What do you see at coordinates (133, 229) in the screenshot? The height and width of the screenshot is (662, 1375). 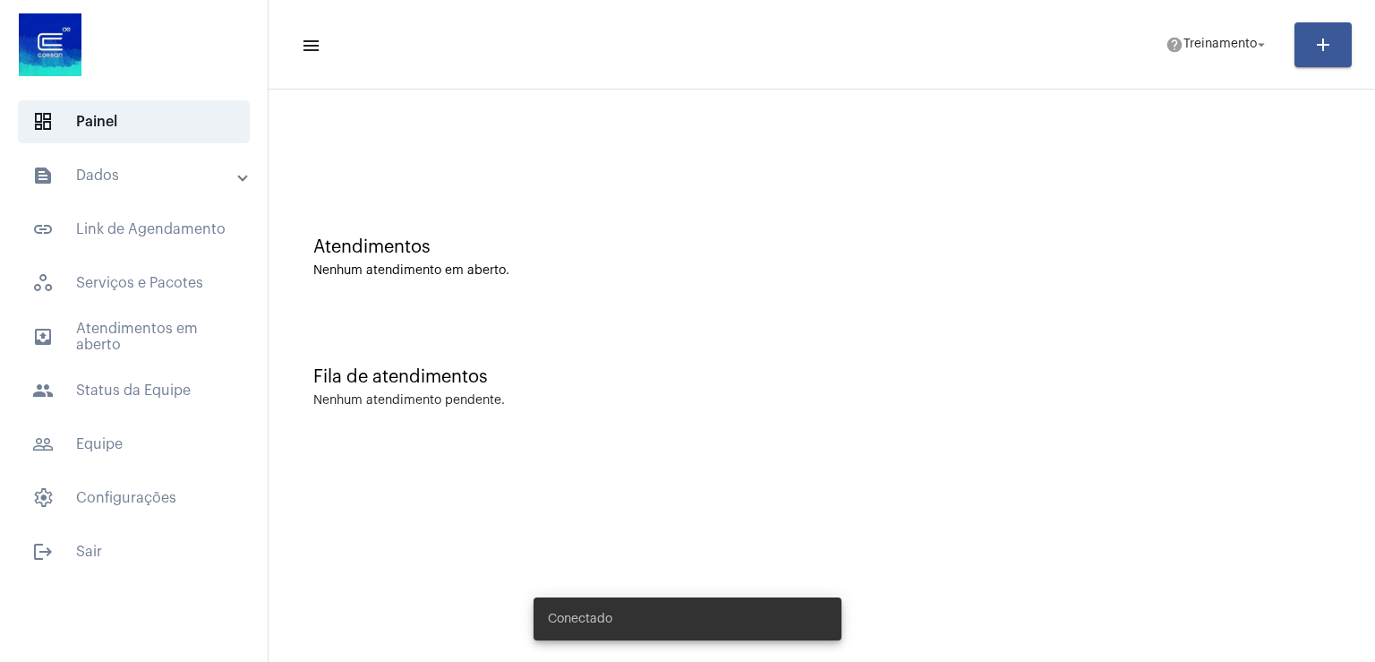 I see `span: Link de Agendamento` at bounding box center [133, 229].